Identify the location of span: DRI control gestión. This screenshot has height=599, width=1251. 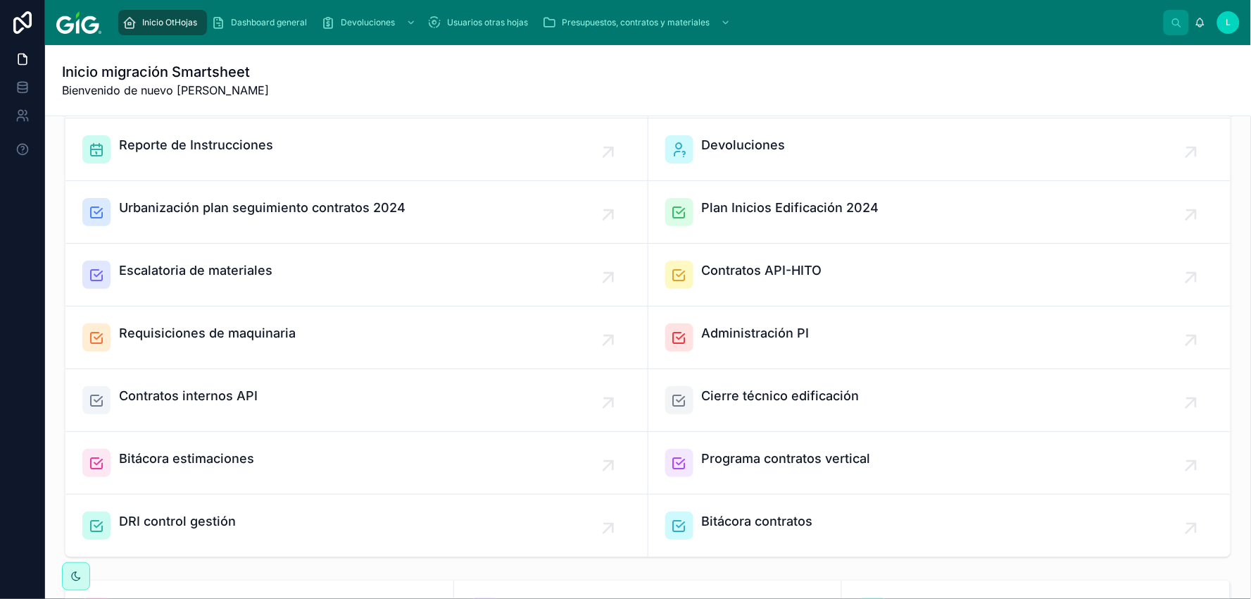
(177, 521).